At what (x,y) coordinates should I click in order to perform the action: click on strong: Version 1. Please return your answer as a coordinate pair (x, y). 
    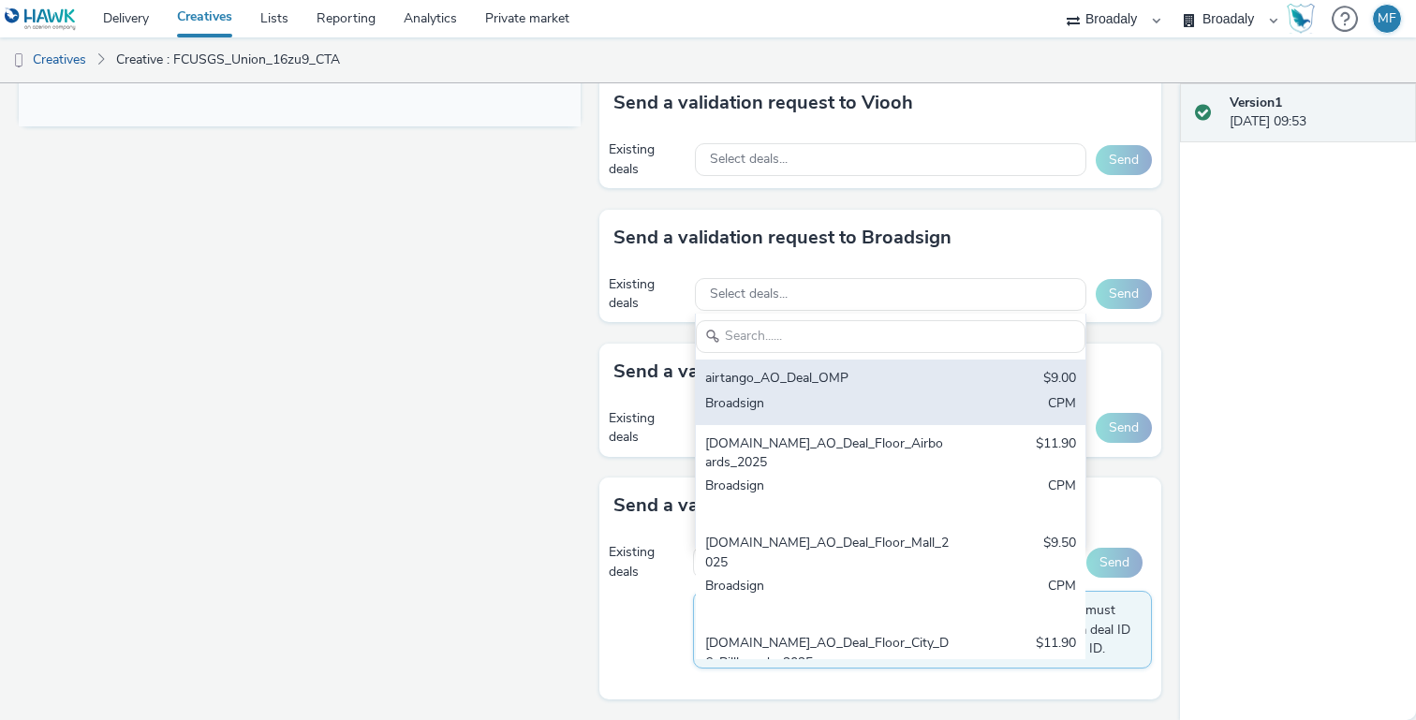
    Looking at the image, I should click on (1256, 102).